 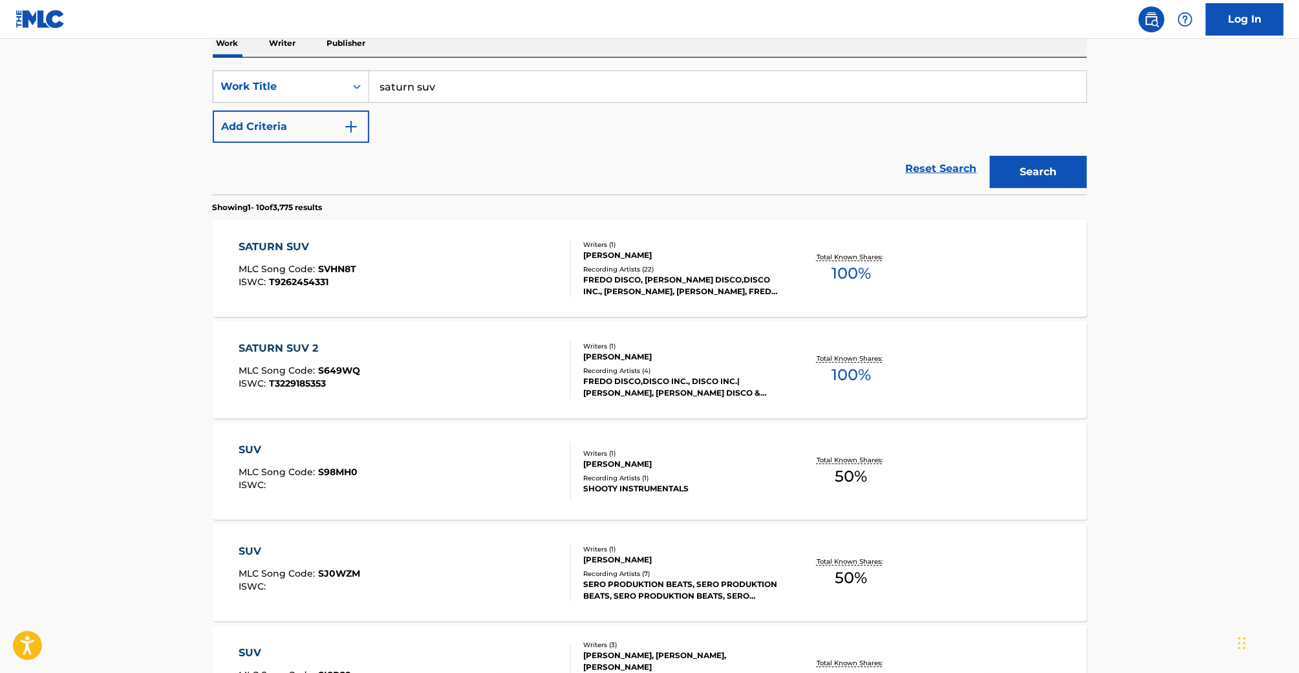 What do you see at coordinates (347, 43) in the screenshot?
I see `p: Publisher` at bounding box center [347, 43].